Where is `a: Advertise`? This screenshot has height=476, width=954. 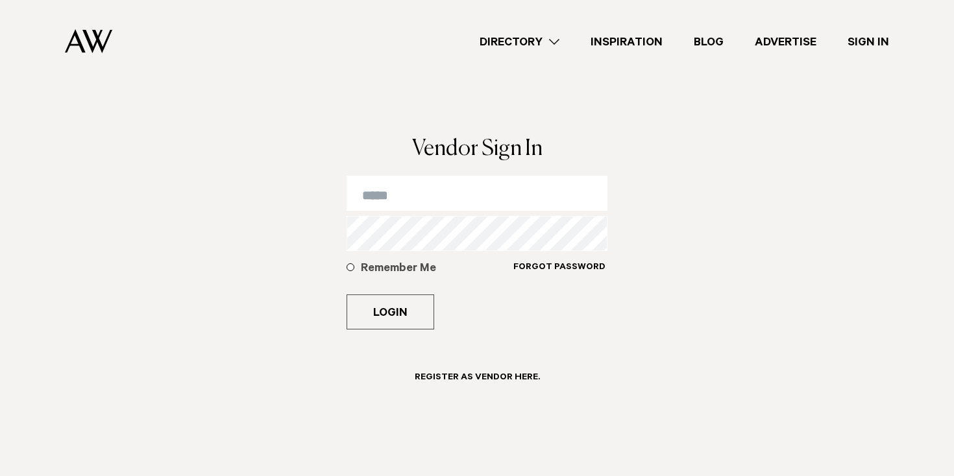 a: Advertise is located at coordinates (785, 42).